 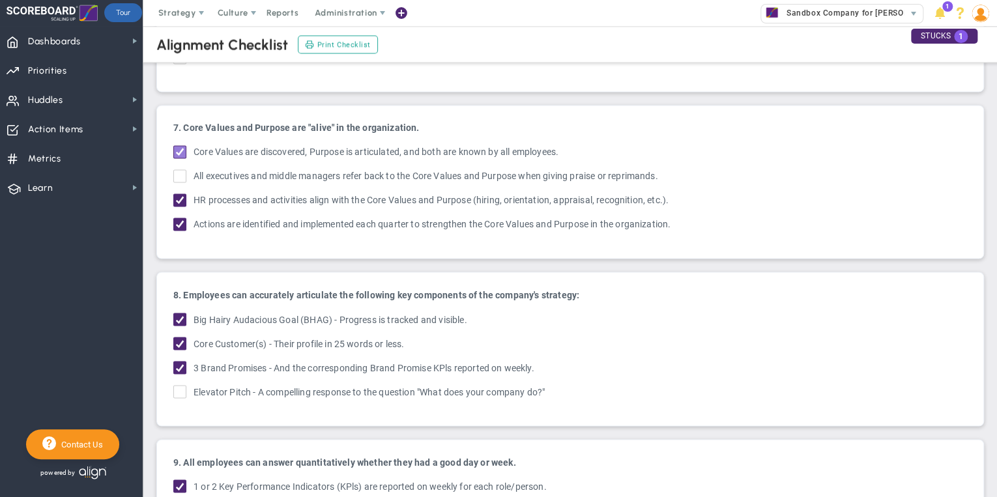 What do you see at coordinates (570, 295) in the screenshot?
I see `h4: 8. Employees can accurately articulate the following key components of the company's strategy:` at bounding box center [570, 295].